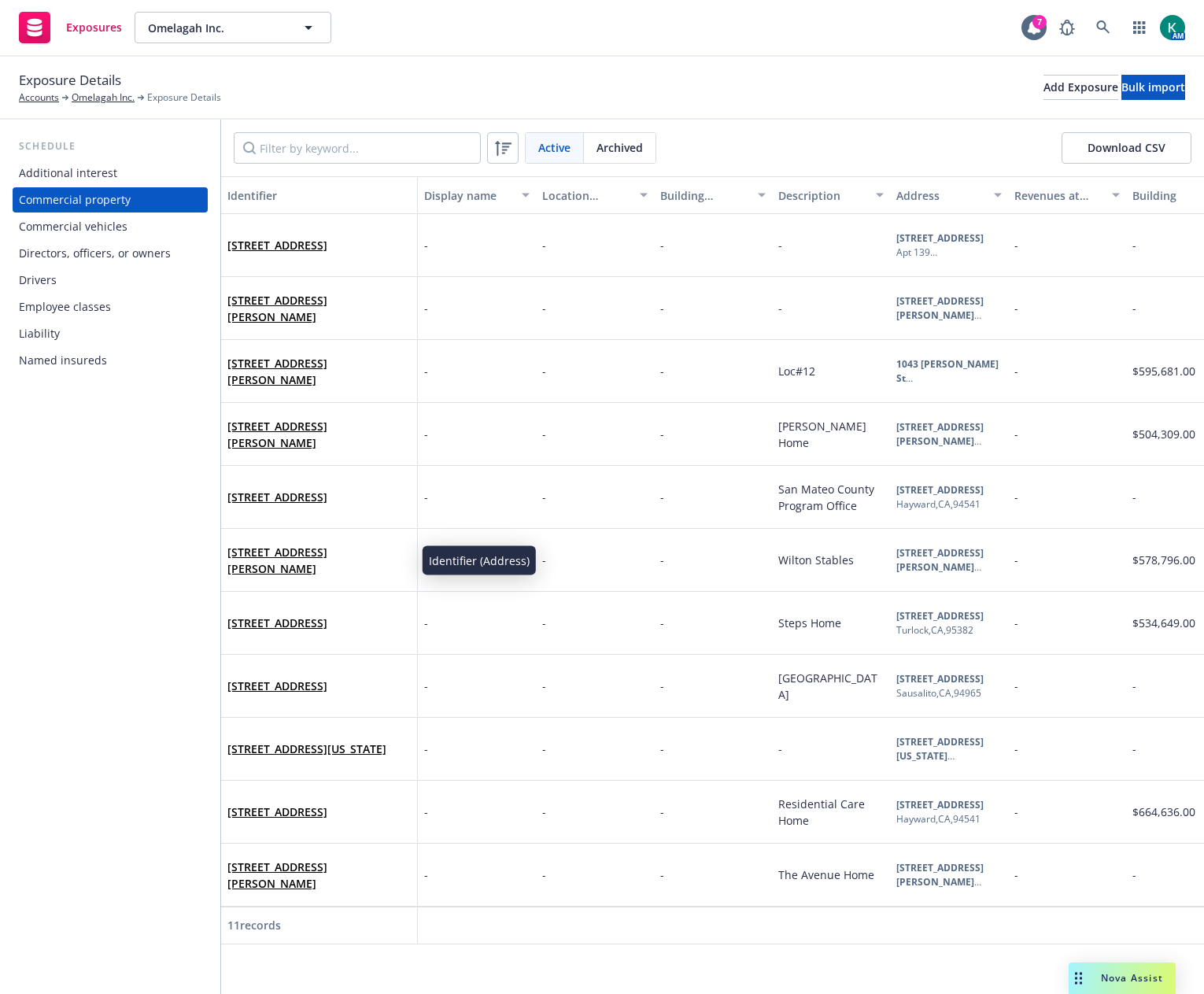 The image size is (1204, 994). What do you see at coordinates (110, 227) in the screenshot?
I see `a: Commercial vehicles` at bounding box center [110, 227].